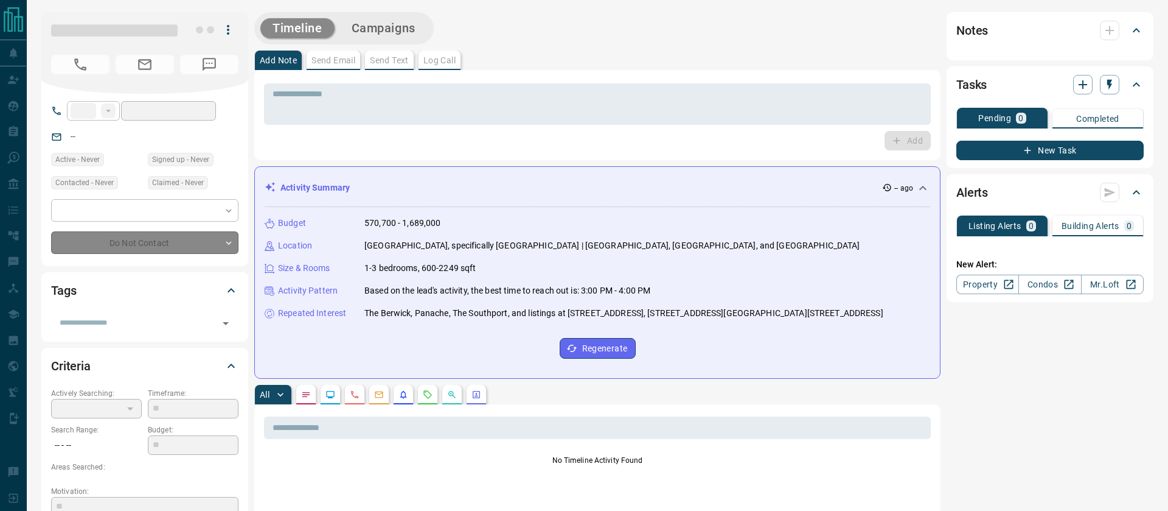 The width and height of the screenshot is (1168, 511). I want to click on svg: Agent Actions, so click(476, 394).